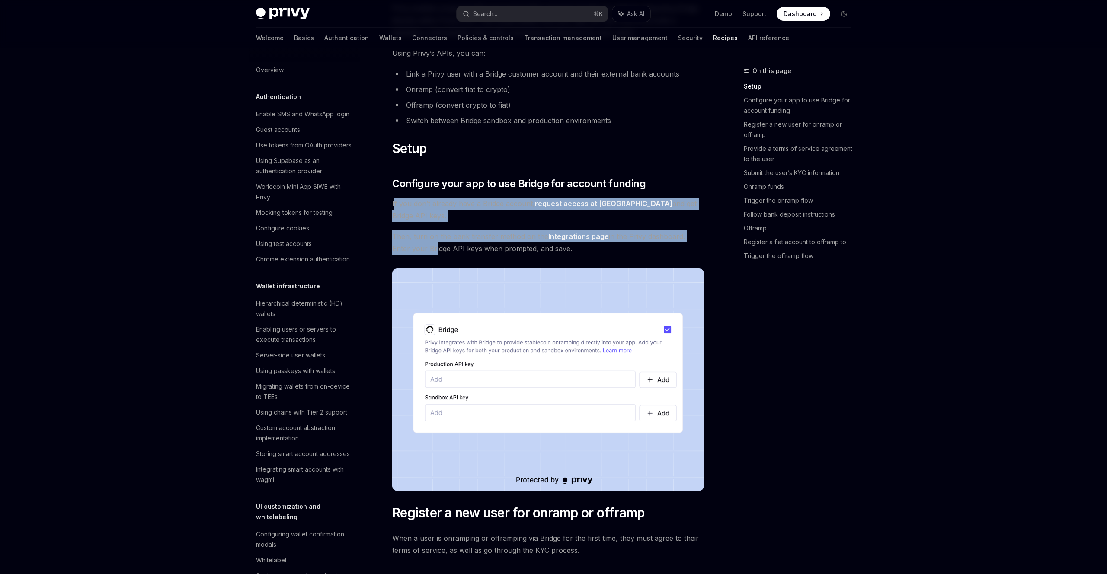  I want to click on a: Using test accounts, so click(304, 244).